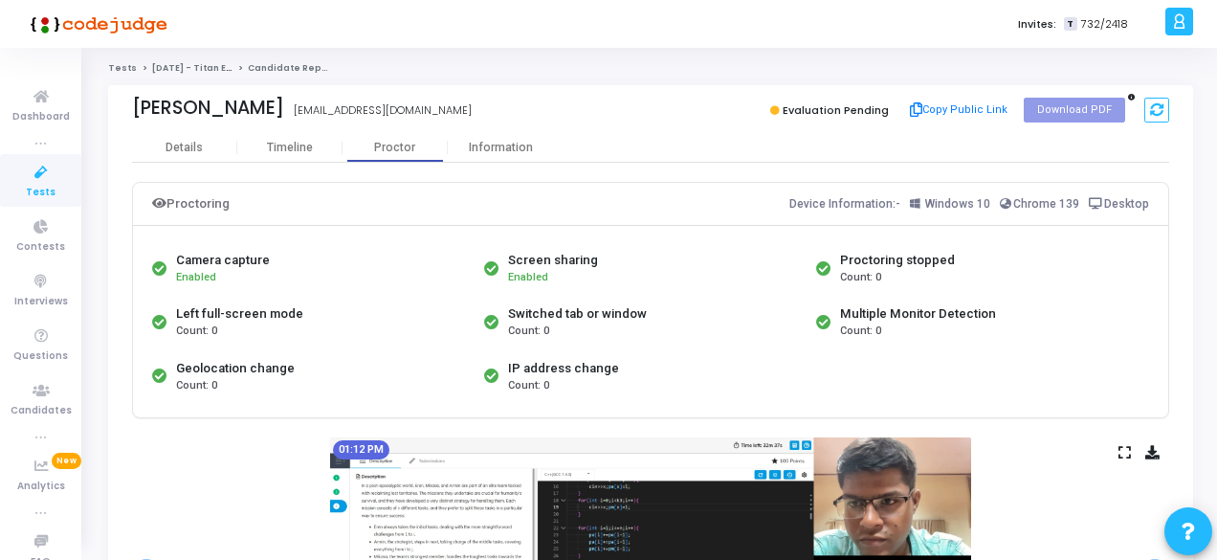 This screenshot has width=1217, height=560. I want to click on span: Candidates, so click(41, 410).